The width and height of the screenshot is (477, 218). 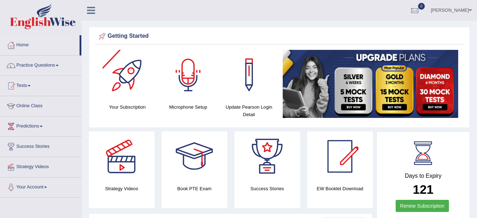 What do you see at coordinates (423, 176) in the screenshot?
I see `h4: Days to Expiry` at bounding box center [423, 176].